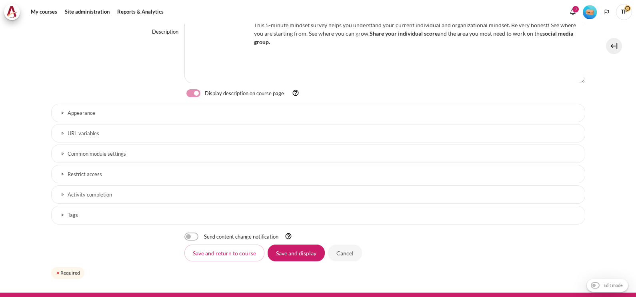 The height and width of the screenshot is (297, 636). Describe the element at coordinates (318, 154) in the screenshot. I see `h3: Common module settings` at that location.